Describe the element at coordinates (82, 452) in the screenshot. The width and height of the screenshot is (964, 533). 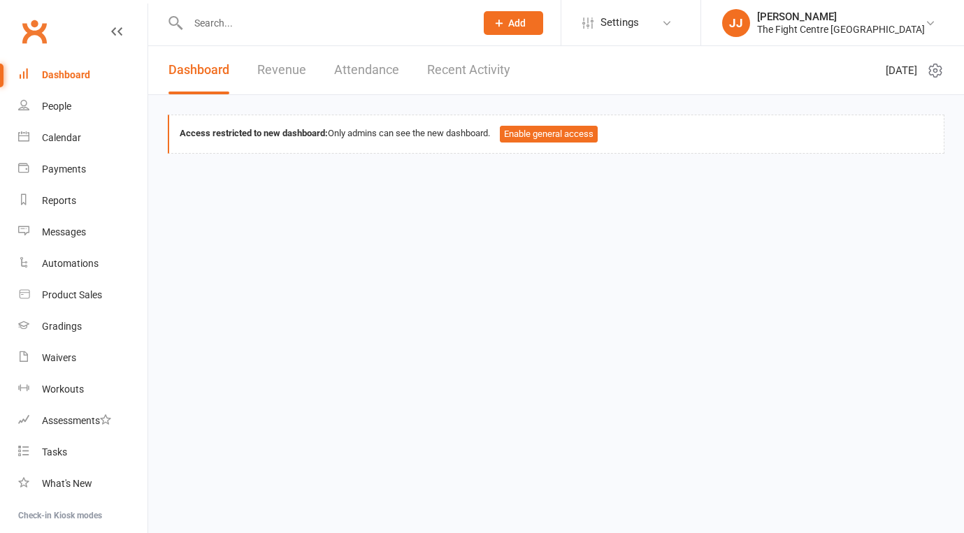
I see `a: Tasks` at that location.